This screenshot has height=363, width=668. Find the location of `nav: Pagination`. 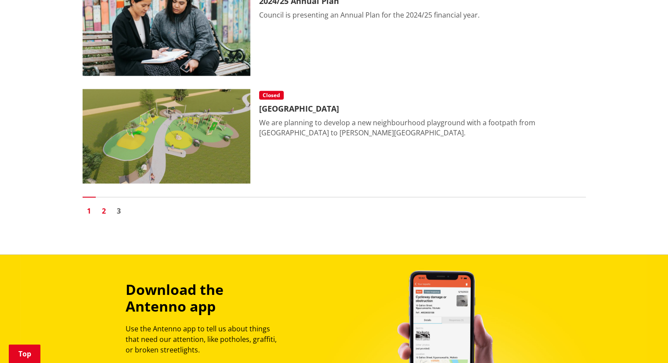

nav: Pagination is located at coordinates (334, 208).